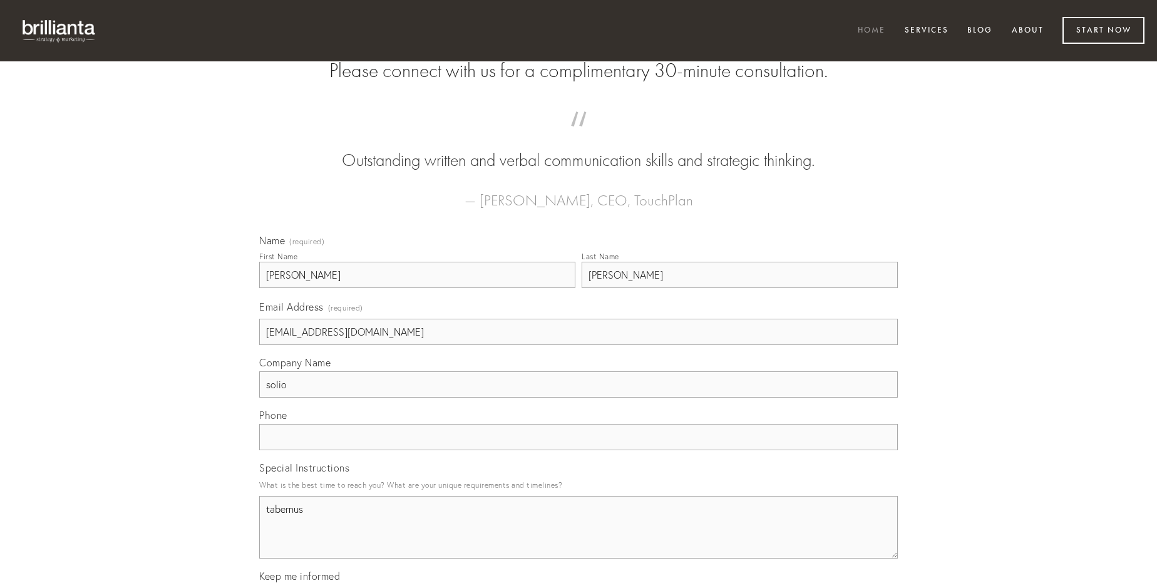 Image resolution: width=1157 pixels, height=588 pixels. What do you see at coordinates (579, 71) in the screenshot?
I see `h2: Please connect with us for a complimentary 30-minute consultation.` at bounding box center [579, 71].